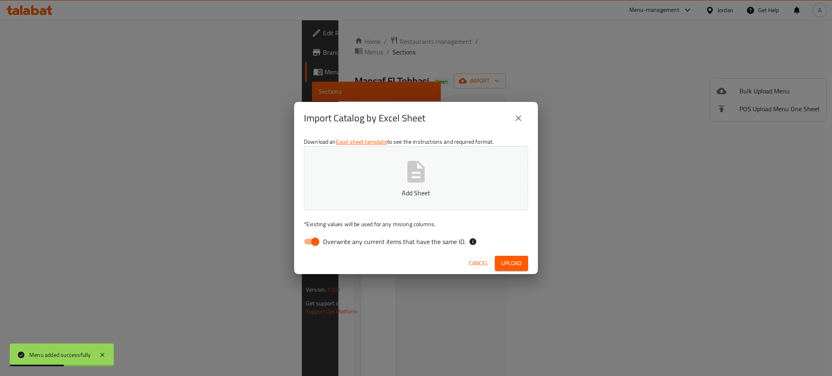 The image size is (832, 376). I want to click on button: Upload, so click(511, 263).